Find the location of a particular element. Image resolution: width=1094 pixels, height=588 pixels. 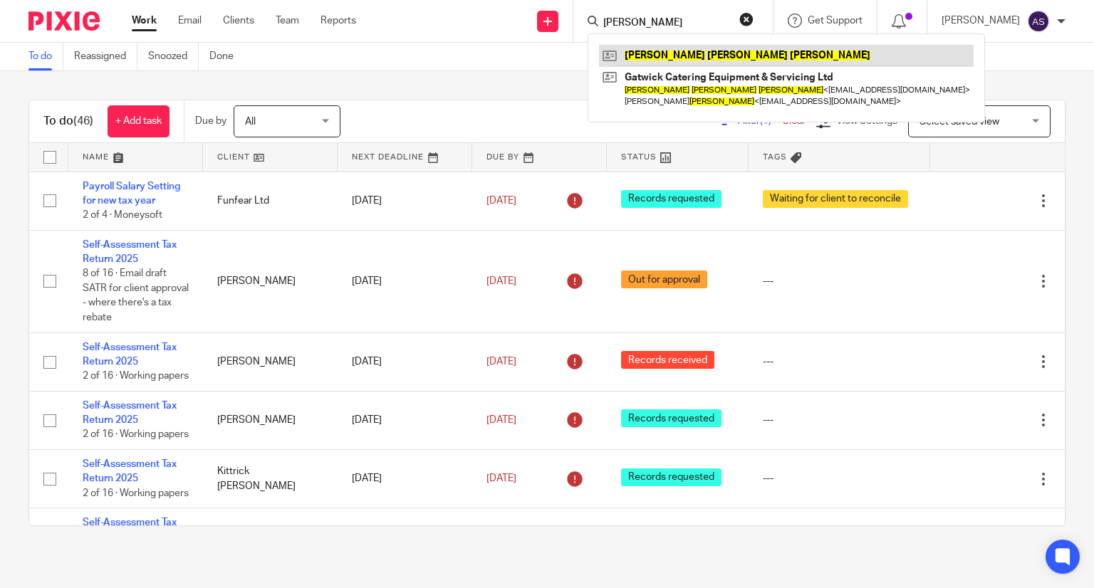

a: Snoozed is located at coordinates (173, 56).